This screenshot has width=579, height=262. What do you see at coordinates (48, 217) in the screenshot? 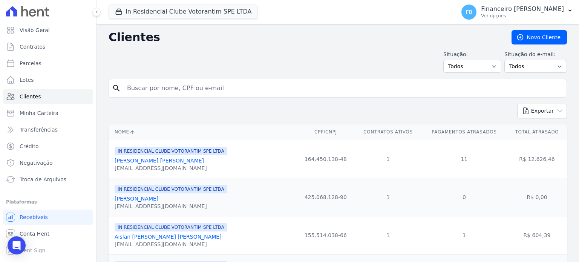
I see `a: Recebíveis` at bounding box center [48, 217].